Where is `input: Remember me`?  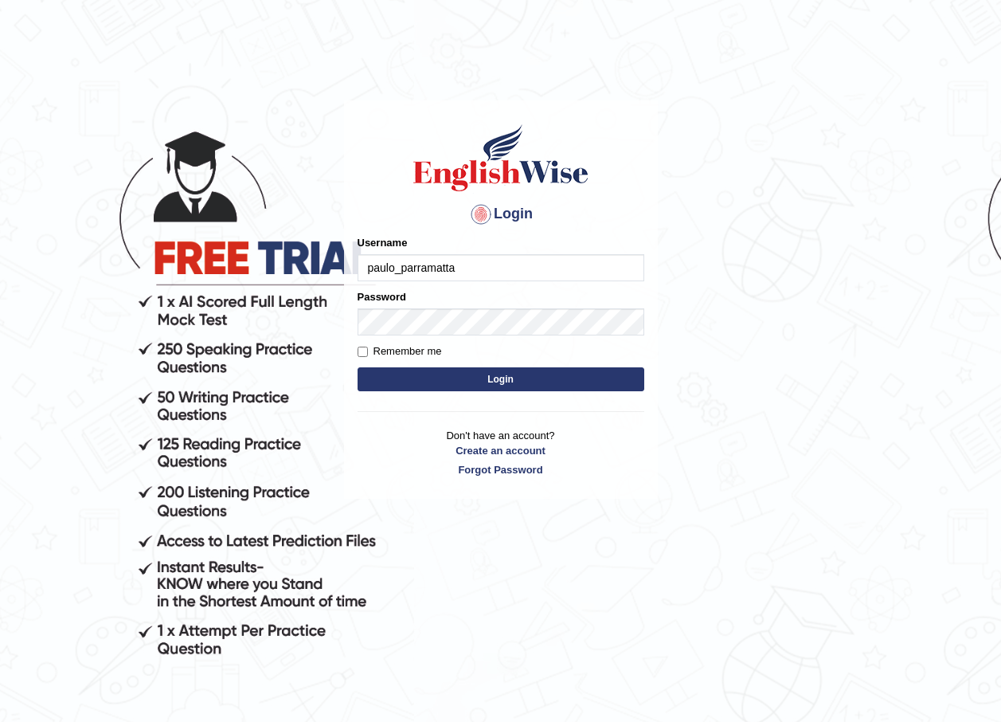
input: Remember me is located at coordinates (362, 351).